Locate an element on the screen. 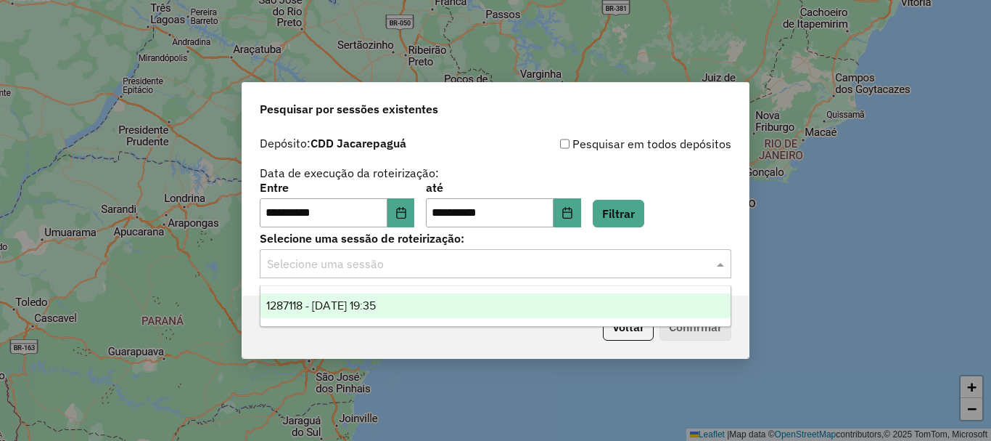 Image resolution: width=991 pixels, height=441 pixels. label: Selecione uma sessão de roteirização: is located at coordinates (496, 238).